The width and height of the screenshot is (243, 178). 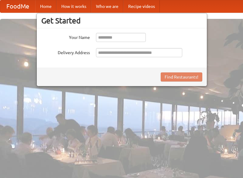 What do you see at coordinates (18, 6) in the screenshot?
I see `a: FoodMe` at bounding box center [18, 6].